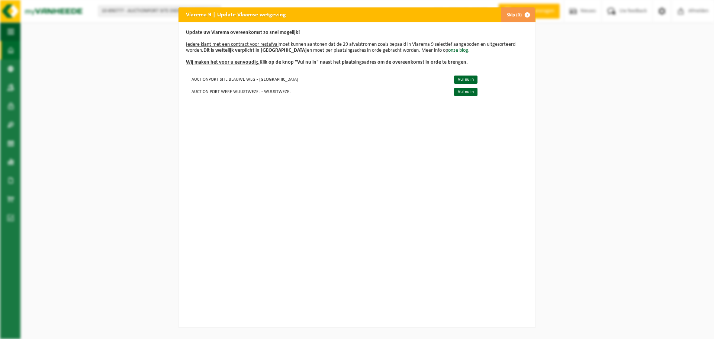 The height and width of the screenshot is (339, 714). Describe the element at coordinates (327, 62) in the screenshot. I see `b: Klik op de knop "Vul nu in" naast het plaatsingsadres om de overeenkomst in orde te brengen.` at that location.